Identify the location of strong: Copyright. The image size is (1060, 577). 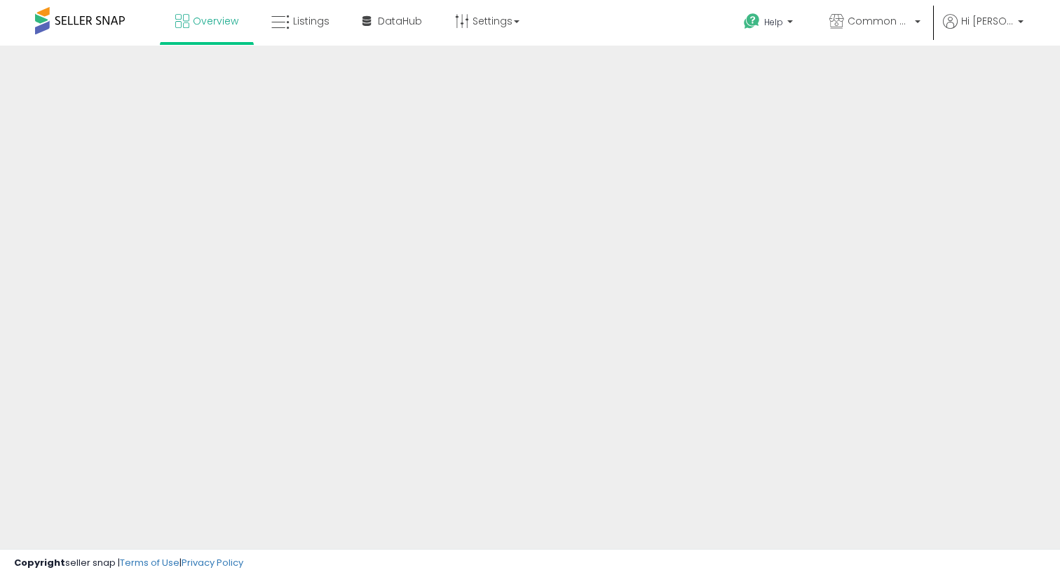
(39, 562).